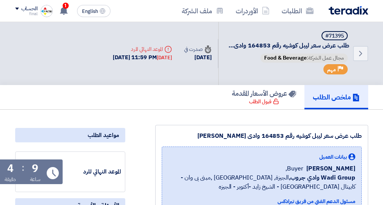 Image resolution: width=383 pixels, height=205 pixels. Describe the element at coordinates (47, 11) in the screenshot. I see `img: eaceaedff_1707894432832.jpg` at that location.